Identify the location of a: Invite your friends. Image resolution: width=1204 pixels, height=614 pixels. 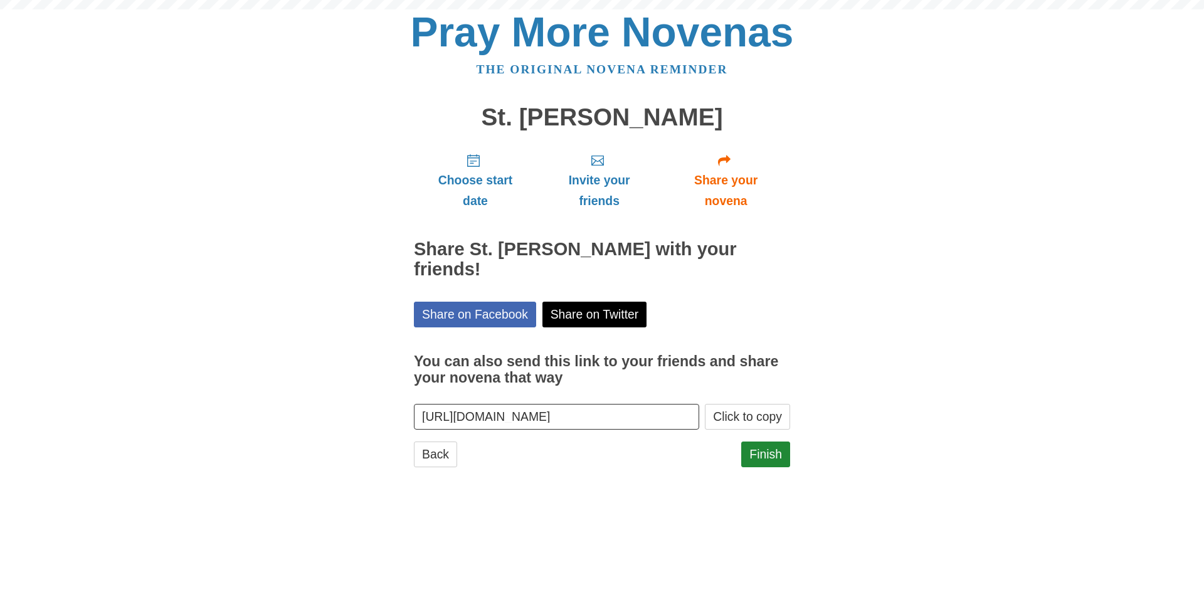
(599, 180).